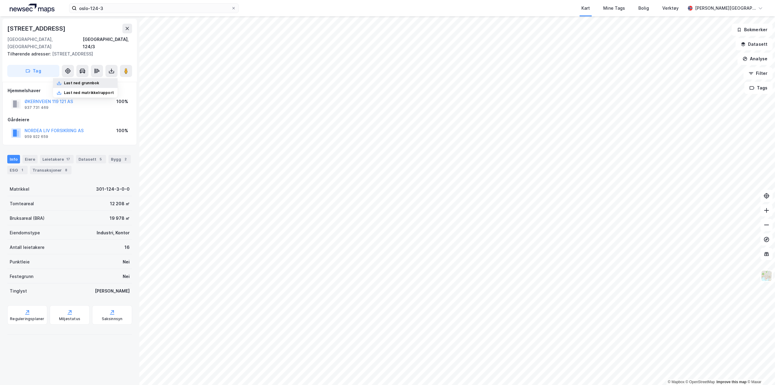  What do you see at coordinates (752, 30) in the screenshot?
I see `button: Bokmerker` at bounding box center [752, 30].